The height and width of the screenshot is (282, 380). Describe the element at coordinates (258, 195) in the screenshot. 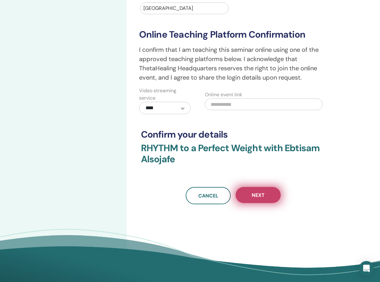

I see `button: Next` at that location.